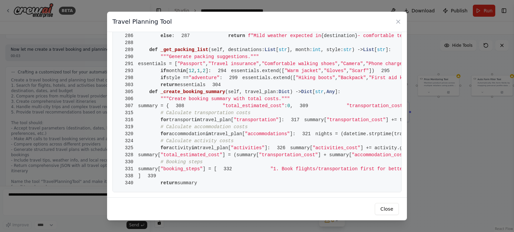 The width and height of the screenshot is (514, 232). I want to click on span: "Scarf", so click(359, 71).